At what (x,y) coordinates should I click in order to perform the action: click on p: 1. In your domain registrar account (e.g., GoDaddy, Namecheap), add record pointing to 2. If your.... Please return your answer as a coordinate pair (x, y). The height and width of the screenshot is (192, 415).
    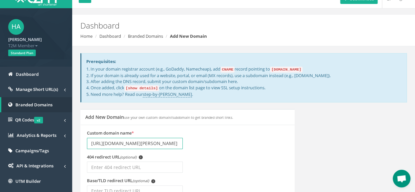
    Looking at the image, I should click on (244, 81).